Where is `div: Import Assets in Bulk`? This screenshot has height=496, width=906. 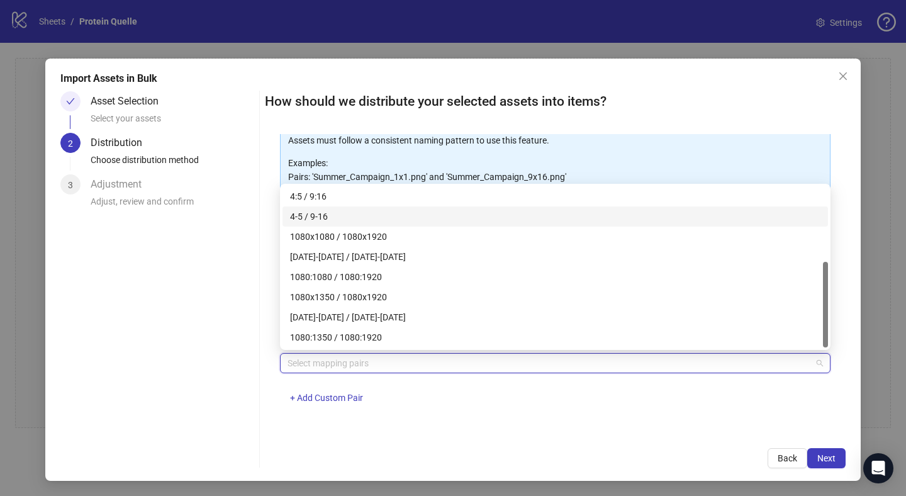 div: Import Assets in Bulk is located at coordinates (453, 79).